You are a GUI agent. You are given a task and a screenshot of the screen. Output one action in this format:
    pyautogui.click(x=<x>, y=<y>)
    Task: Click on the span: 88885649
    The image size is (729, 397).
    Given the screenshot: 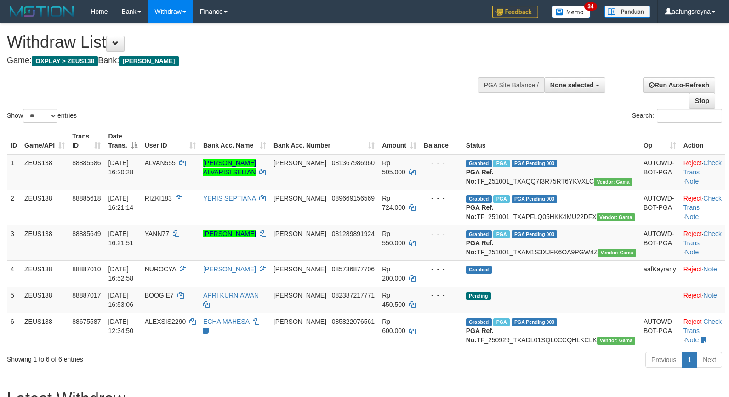 What is the action you would take?
    pyautogui.click(x=86, y=233)
    